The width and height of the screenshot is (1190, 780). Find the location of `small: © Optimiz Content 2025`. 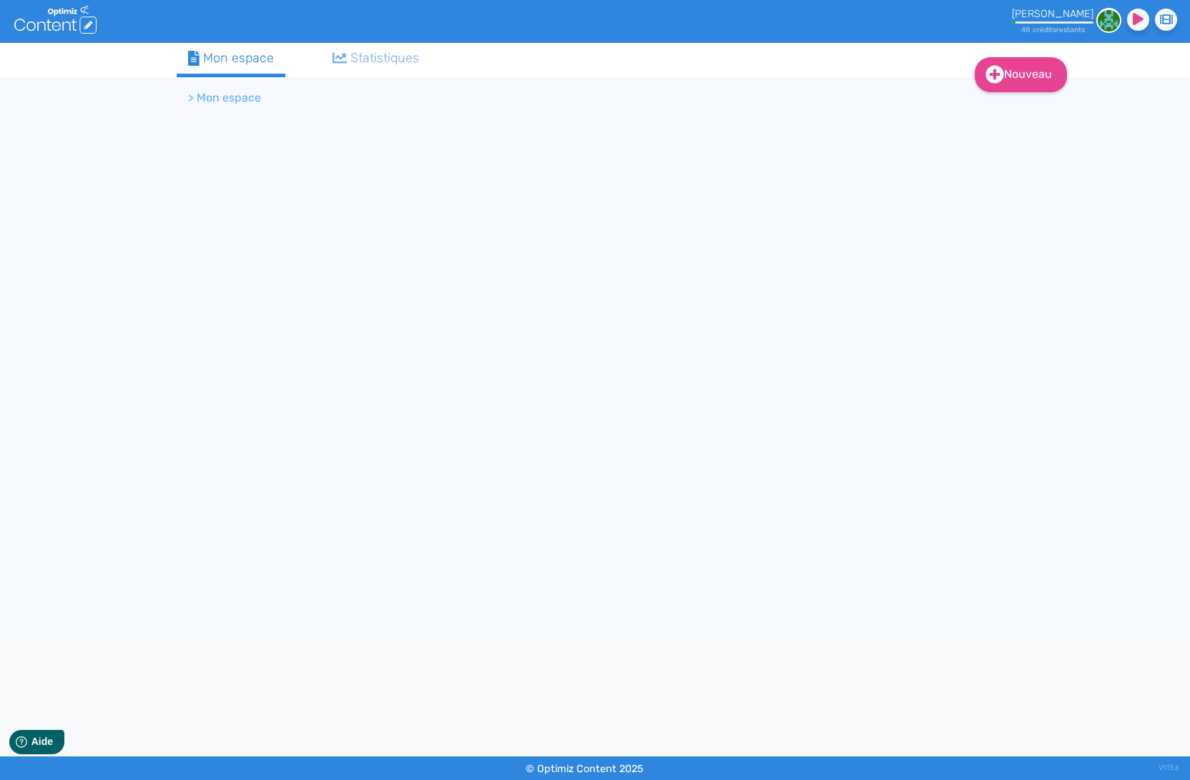

small: © Optimiz Content 2025 is located at coordinates (584, 769).